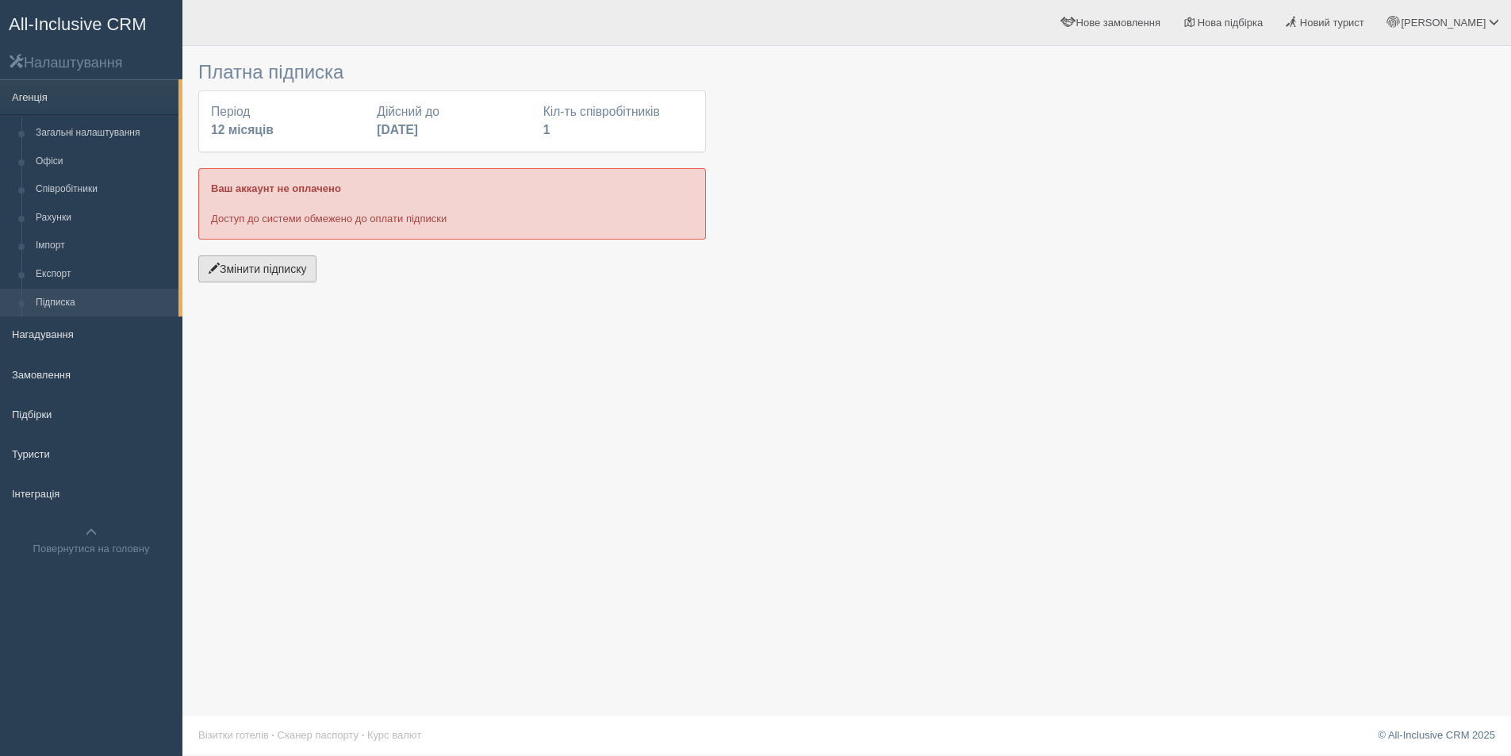 The height and width of the screenshot is (756, 1511). I want to click on span: Нове замовлення, so click(1118, 22).